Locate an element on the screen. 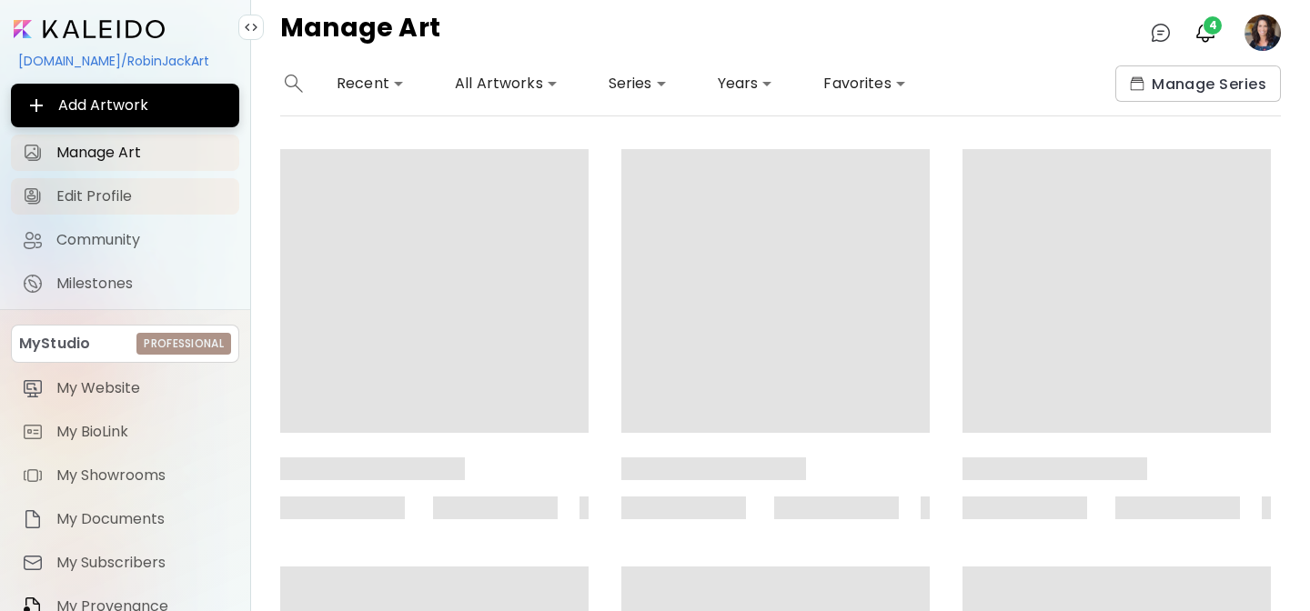  img: chatIcon is located at coordinates (1160, 33).